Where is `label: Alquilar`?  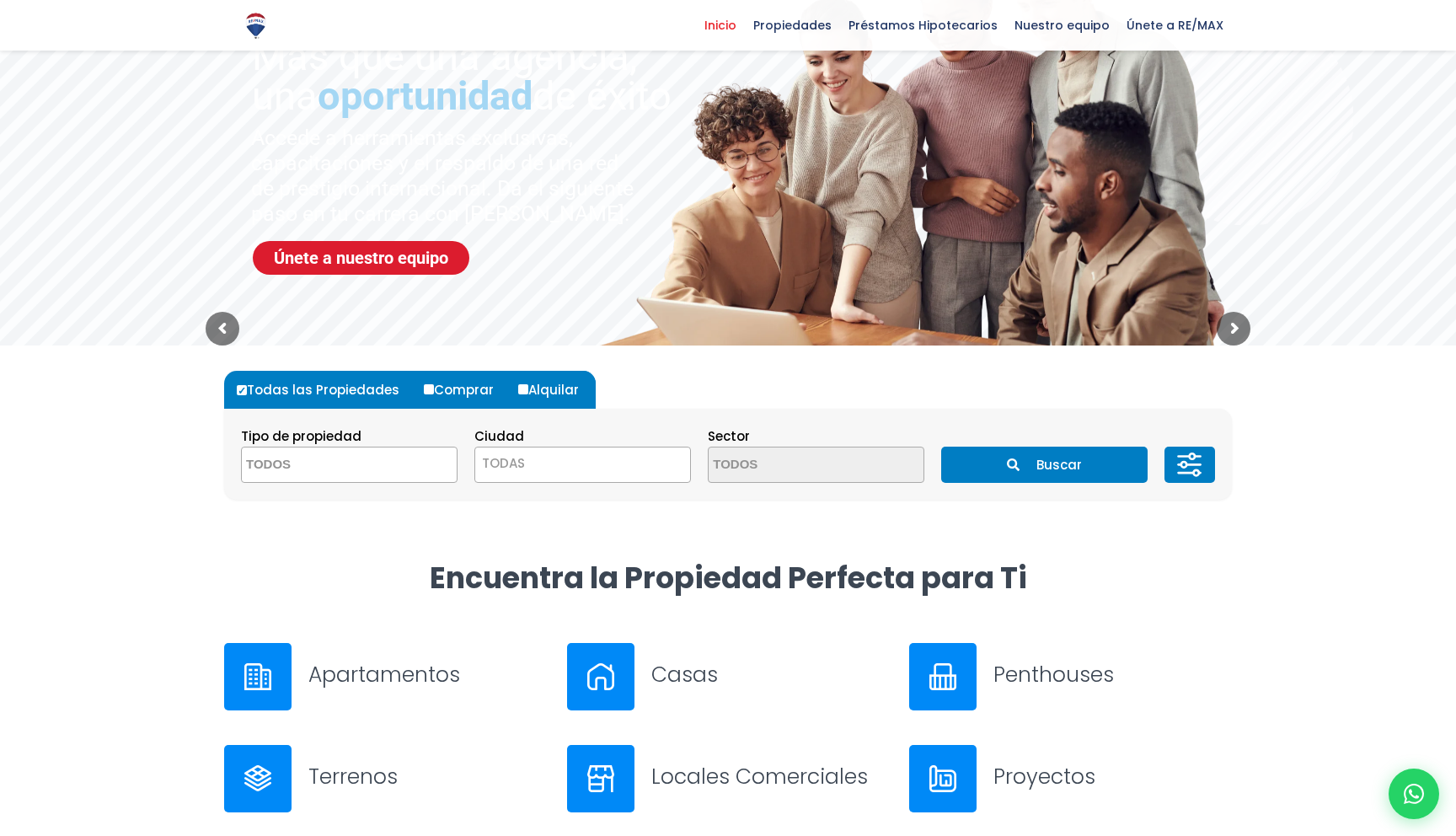 label: Alquilar is located at coordinates (555, 390).